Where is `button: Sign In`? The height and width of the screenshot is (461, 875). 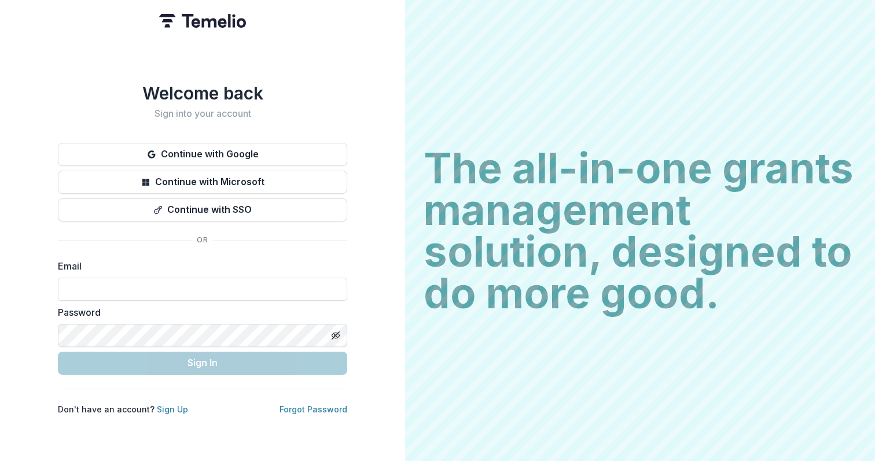 button: Sign In is located at coordinates (203, 364).